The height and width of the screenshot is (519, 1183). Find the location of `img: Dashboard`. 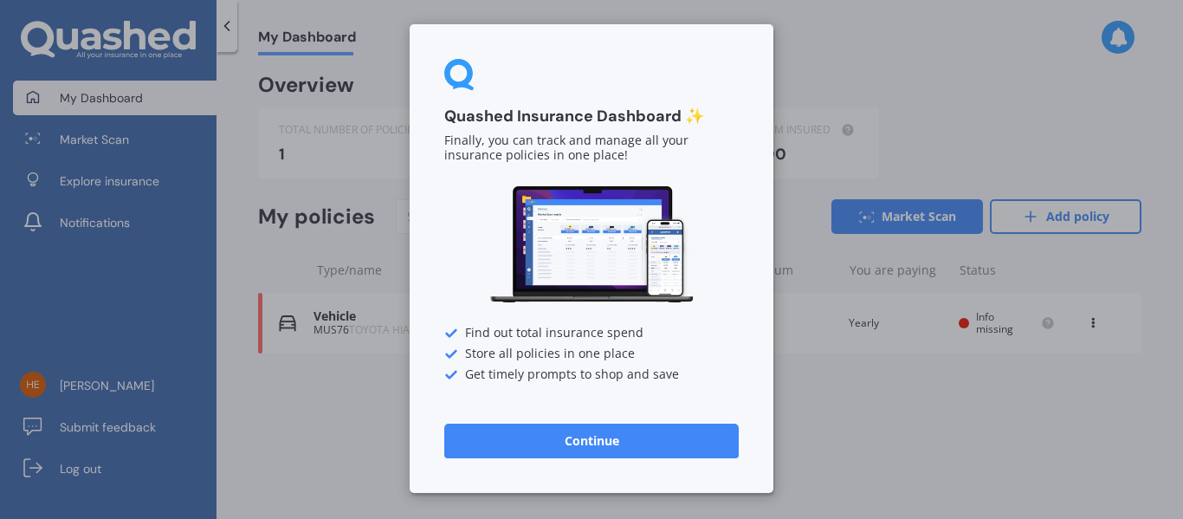

img: Dashboard is located at coordinates (592, 244).